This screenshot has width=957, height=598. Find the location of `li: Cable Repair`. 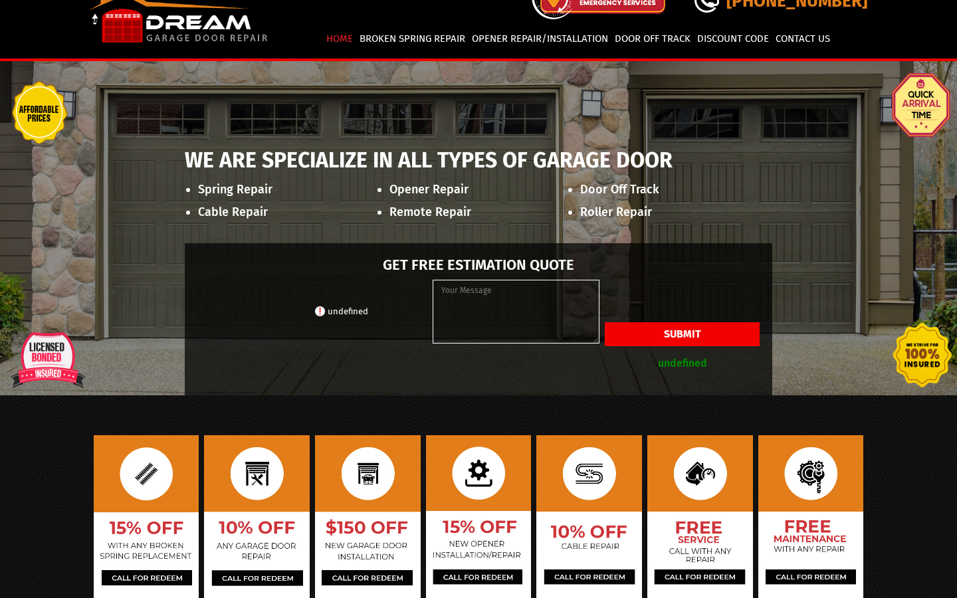

li: Cable Repair is located at coordinates (294, 212).